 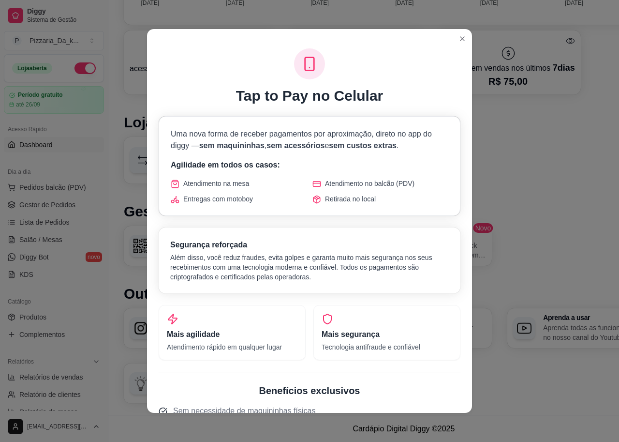 I want to click on p: Atendimento rápido em qualquer lugar, so click(x=232, y=347).